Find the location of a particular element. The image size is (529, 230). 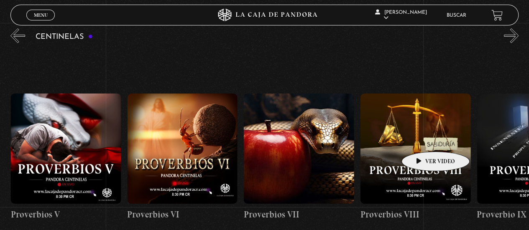

h4: Proverbios VIII is located at coordinates (415, 215).